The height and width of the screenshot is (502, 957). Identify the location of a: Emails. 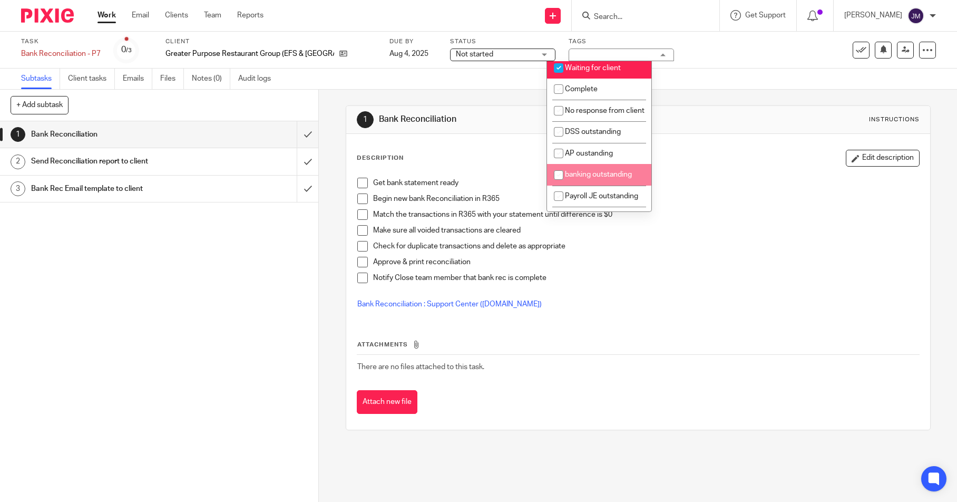
(138, 79).